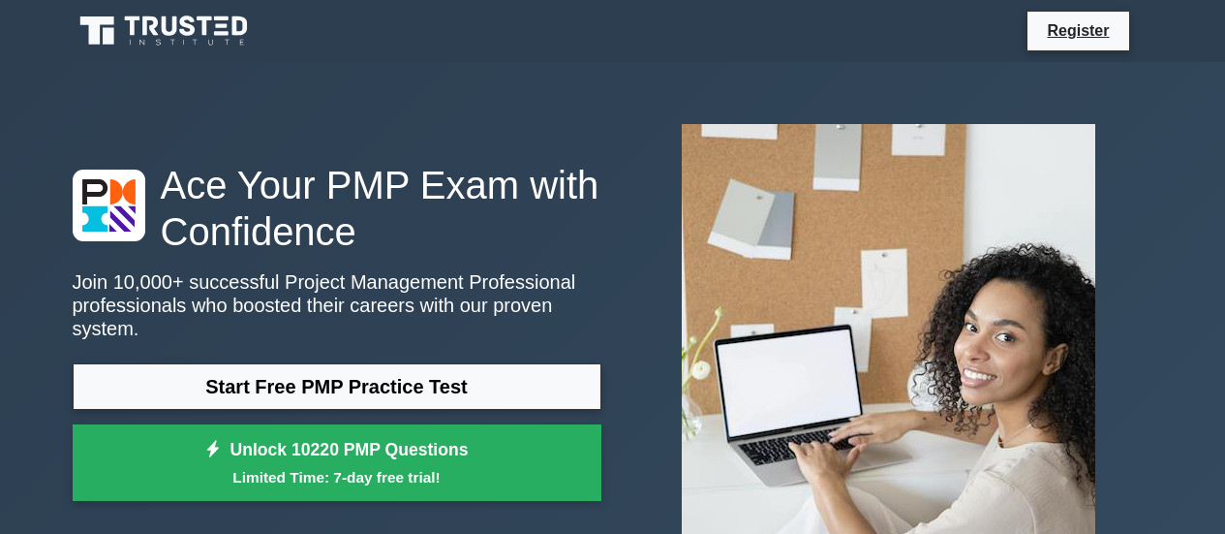 Image resolution: width=1225 pixels, height=534 pixels. I want to click on p: Join 10,000+ successful Project Management Professional professionals who boosted their careers w..., so click(337, 305).